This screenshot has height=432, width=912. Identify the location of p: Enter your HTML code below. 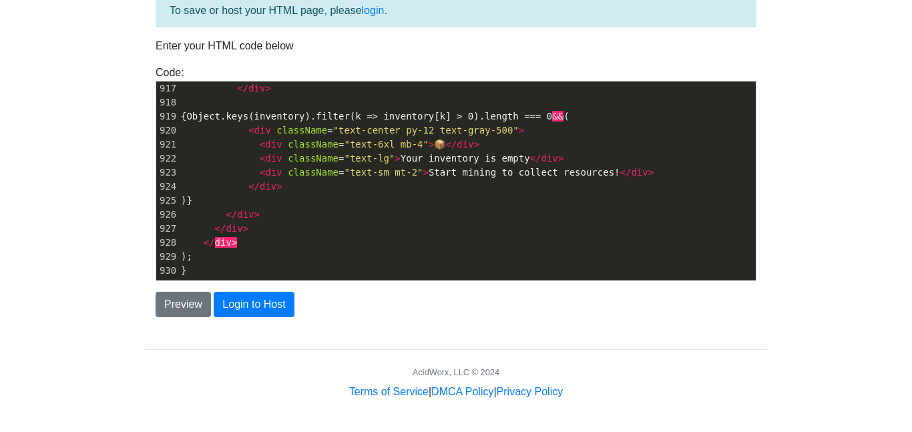
(456, 46).